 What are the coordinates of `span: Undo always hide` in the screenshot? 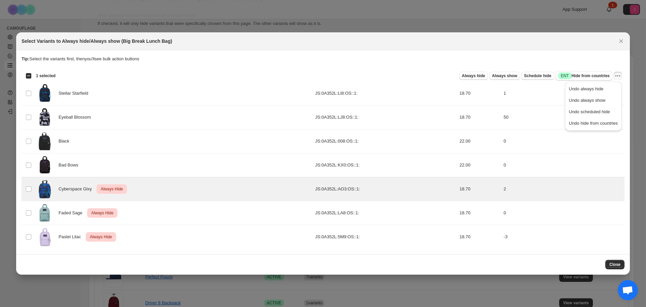 It's located at (586, 88).